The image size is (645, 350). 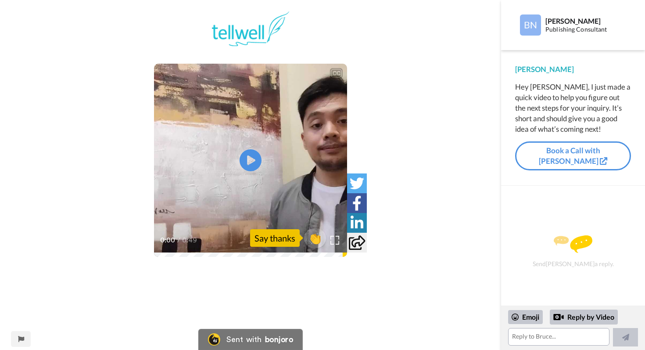 What do you see at coordinates (588, 29) in the screenshot?
I see `div: Publishing Consultant` at bounding box center [588, 29].